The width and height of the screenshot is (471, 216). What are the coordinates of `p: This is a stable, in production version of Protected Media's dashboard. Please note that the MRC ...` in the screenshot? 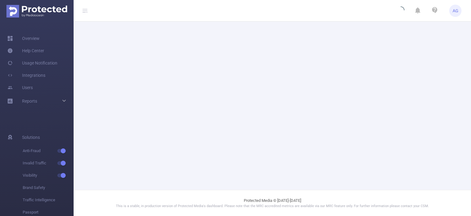 It's located at (273, 206).